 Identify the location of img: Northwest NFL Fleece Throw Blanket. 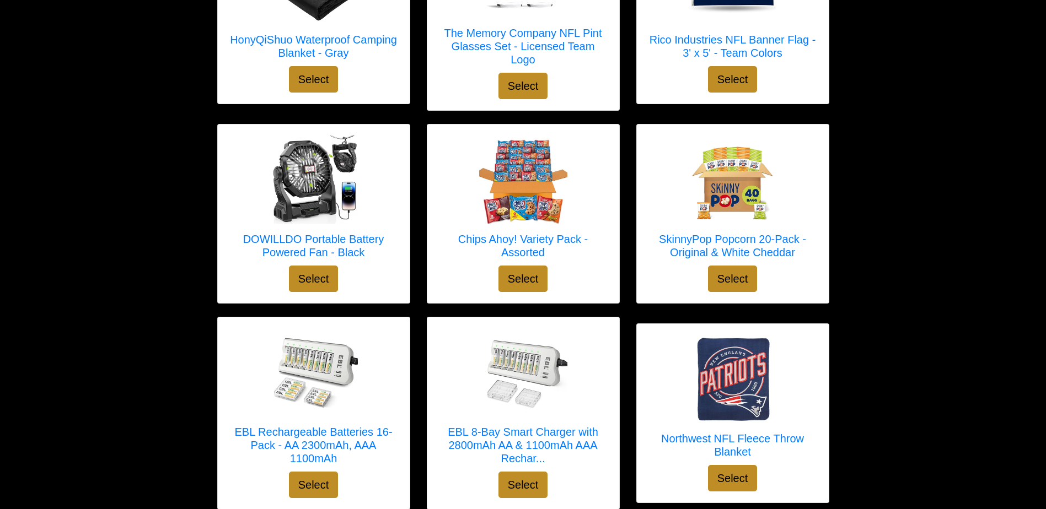
(733, 379).